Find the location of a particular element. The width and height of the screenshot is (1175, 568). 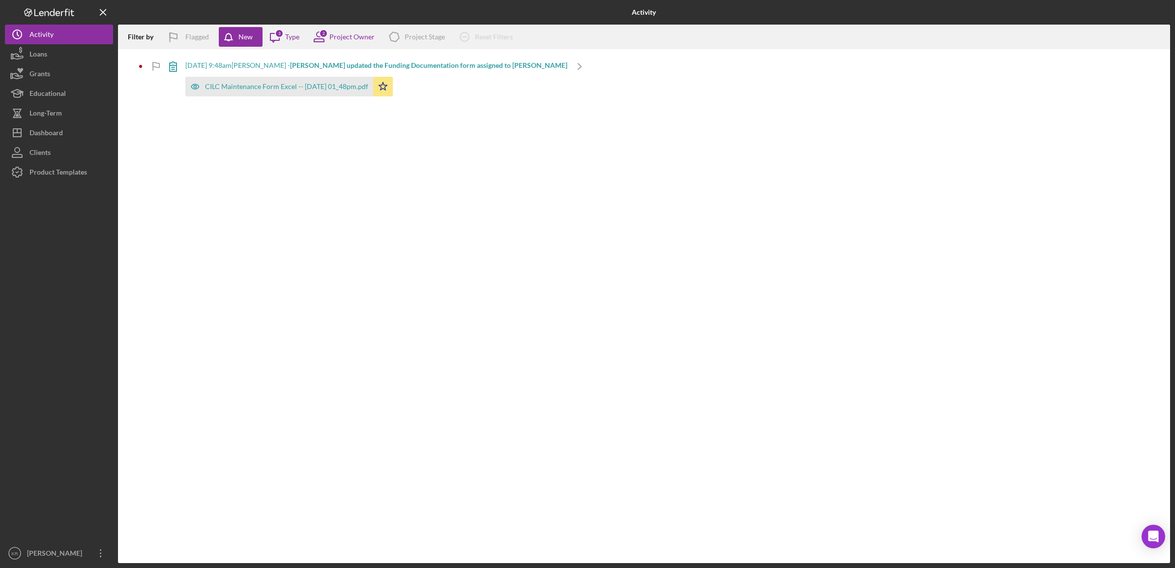

a: Long-Term is located at coordinates (59, 113).